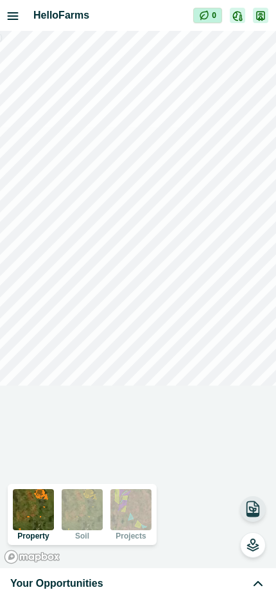  Describe the element at coordinates (130, 536) in the screenshot. I see `p: Projects` at that location.